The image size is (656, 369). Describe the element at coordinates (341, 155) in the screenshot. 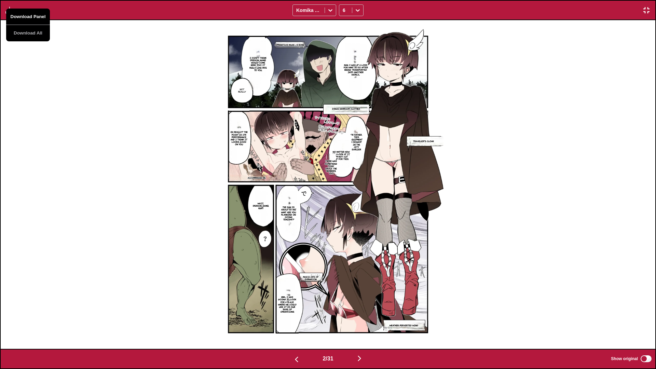

I see `p: No matter how you look at it, I'm not cut out for this.` at that location.